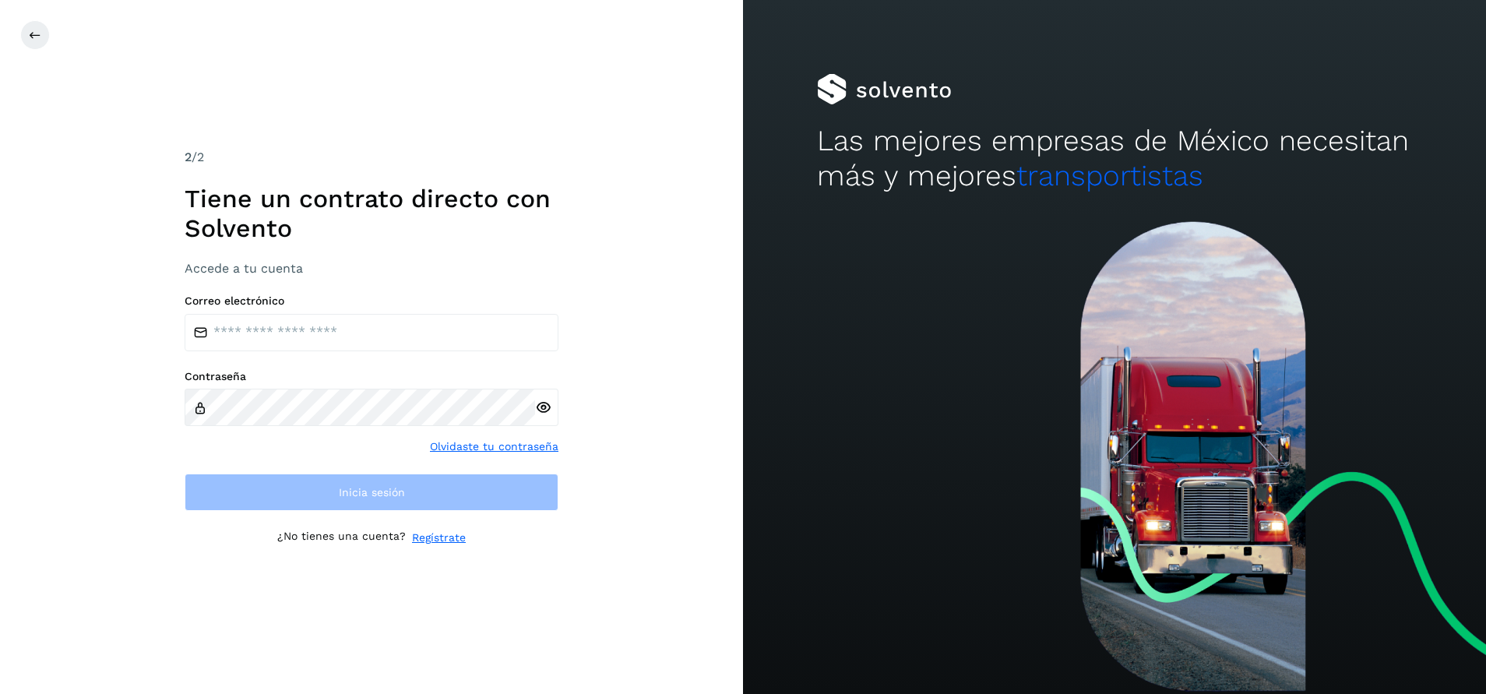 The width and height of the screenshot is (1486, 694). What do you see at coordinates (1114, 158) in the screenshot?
I see `h2: Las mejores empresas de México necesitan más y mejores` at bounding box center [1114, 158].